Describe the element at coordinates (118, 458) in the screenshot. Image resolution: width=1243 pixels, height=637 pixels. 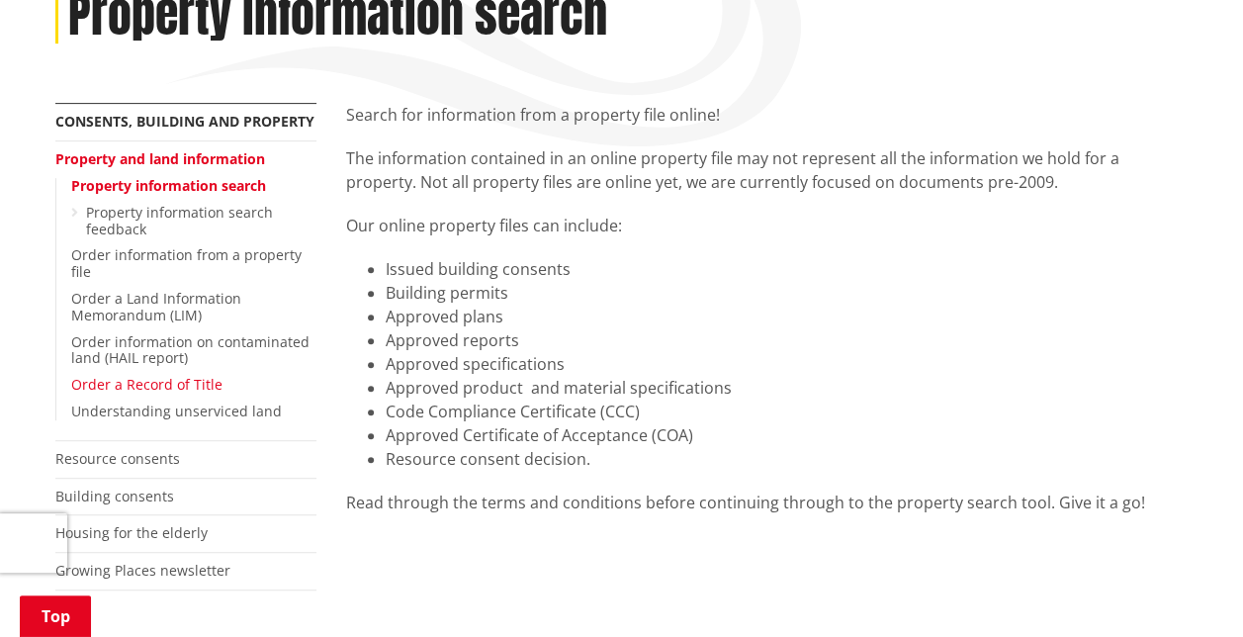
I see `a: Resource consents` at that location.